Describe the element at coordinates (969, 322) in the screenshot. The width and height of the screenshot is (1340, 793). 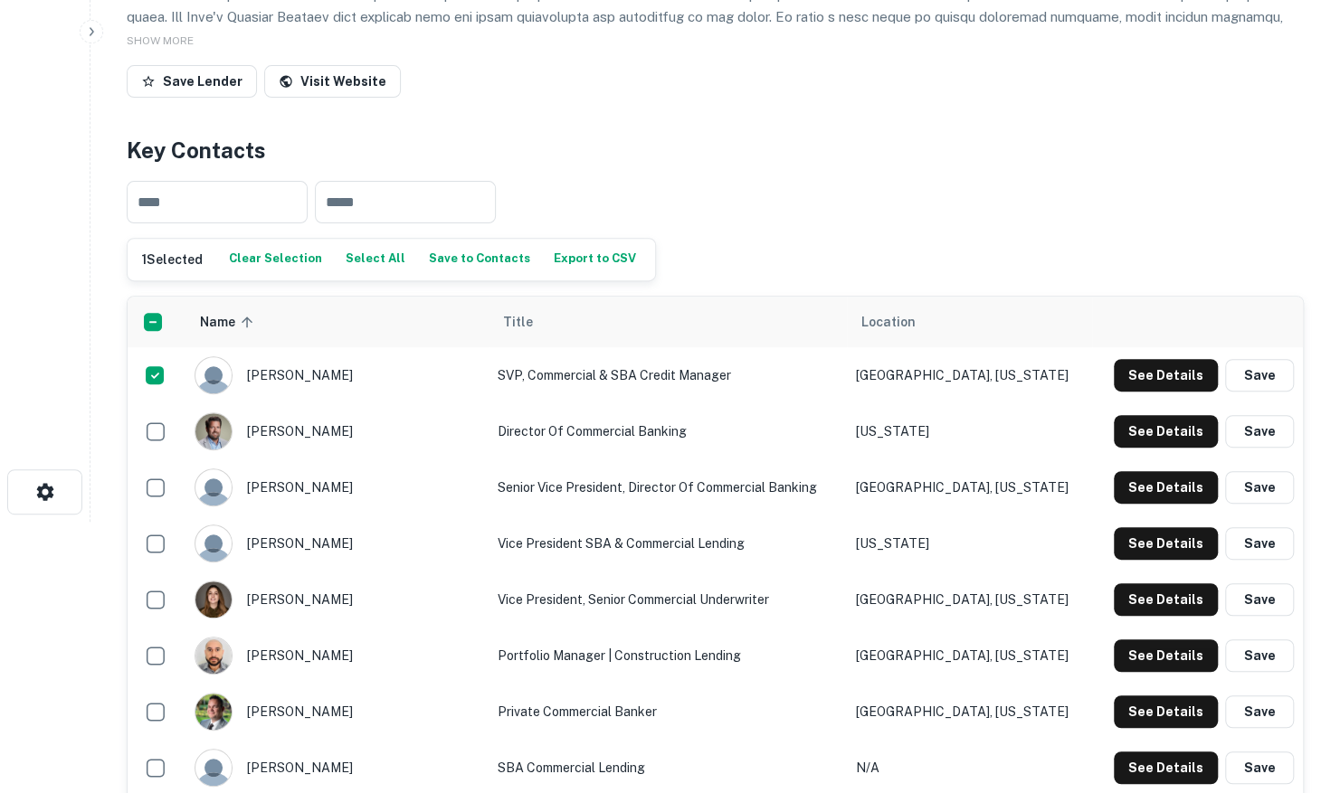
I see `th: Location` at that location.